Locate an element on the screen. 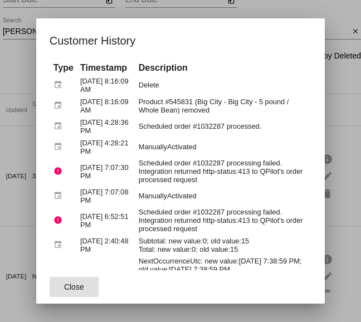 The height and width of the screenshot is (322, 361). th: Description is located at coordinates (223, 68).